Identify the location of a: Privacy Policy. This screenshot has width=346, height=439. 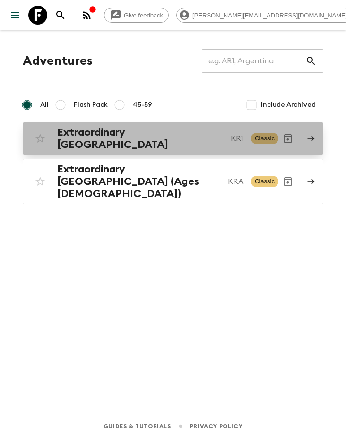
(216, 426).